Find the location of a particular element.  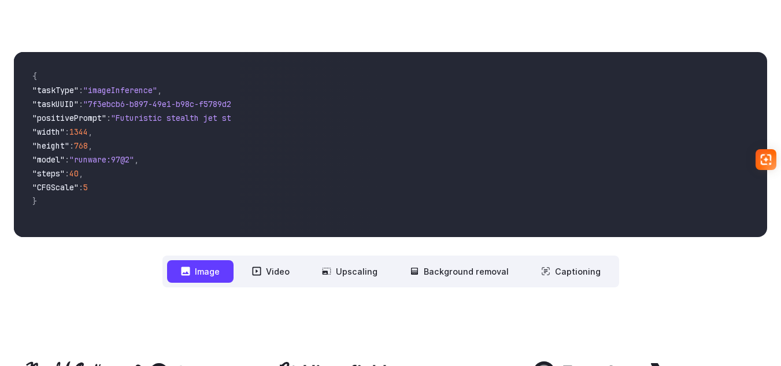

span: "width" is located at coordinates (49, 132).